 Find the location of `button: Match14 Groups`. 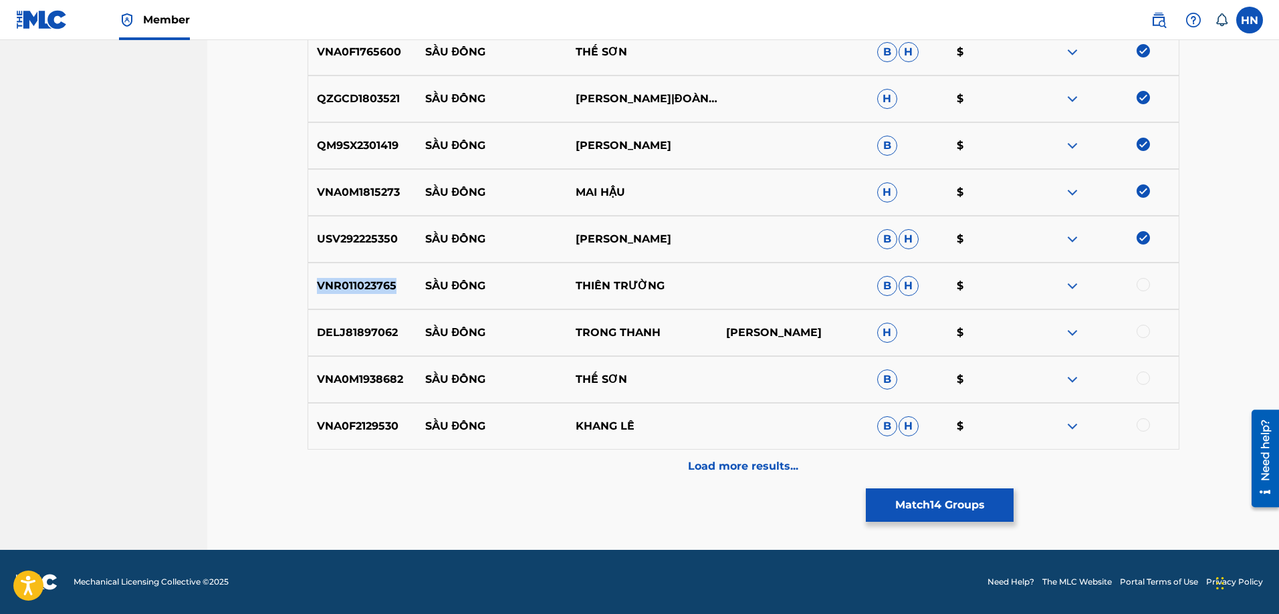

button: Match14 Groups is located at coordinates (939, 505).